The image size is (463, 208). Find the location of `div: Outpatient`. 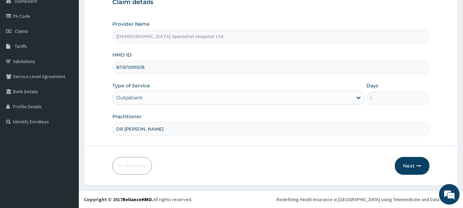

div: Outpatient is located at coordinates (129, 98).